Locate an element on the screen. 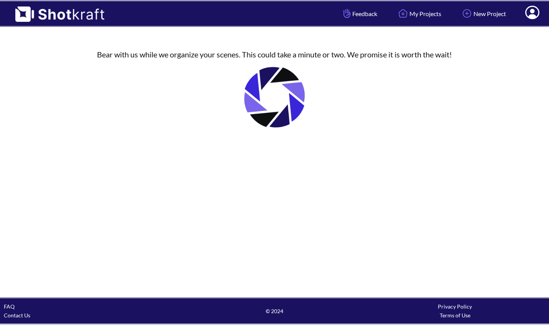  a: New Project is located at coordinates (483, 13).